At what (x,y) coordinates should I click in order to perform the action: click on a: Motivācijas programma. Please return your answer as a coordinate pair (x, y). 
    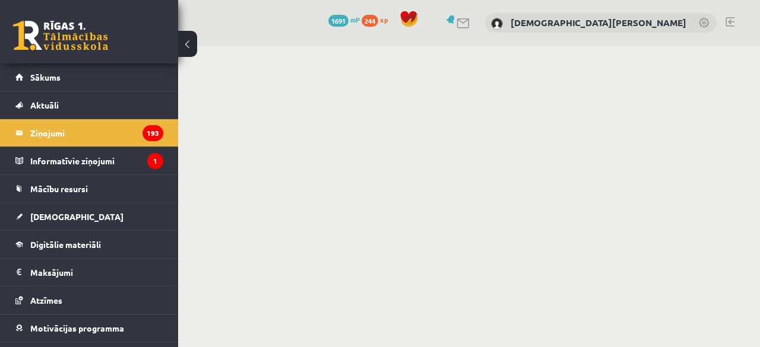
    Looking at the image, I should click on (89, 328).